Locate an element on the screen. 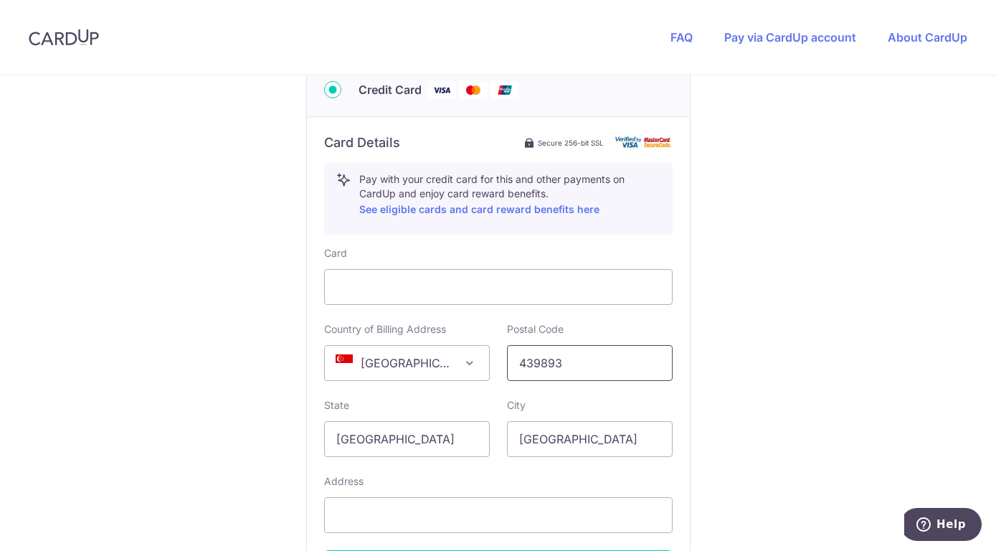 This screenshot has width=996, height=551. a: See eligible cards and card reward benefits here is located at coordinates (479, 209).